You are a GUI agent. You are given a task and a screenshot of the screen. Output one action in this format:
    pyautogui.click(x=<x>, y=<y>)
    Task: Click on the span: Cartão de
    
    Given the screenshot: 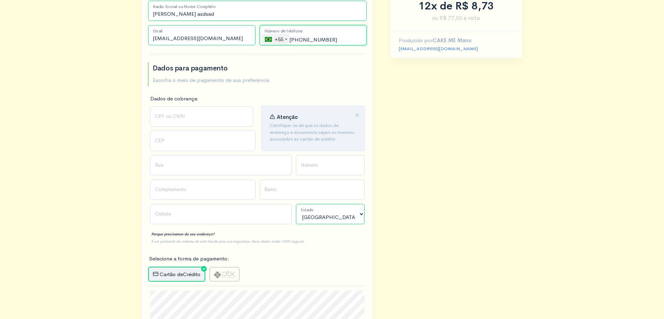 What is the action you would take?
    pyautogui.click(x=171, y=274)
    